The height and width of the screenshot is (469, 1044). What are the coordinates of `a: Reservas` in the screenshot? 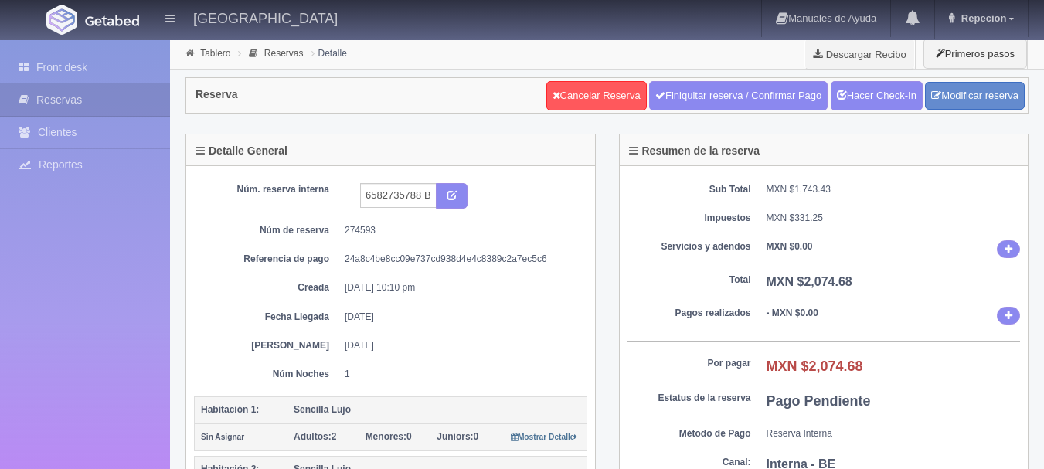 It's located at (284, 53).